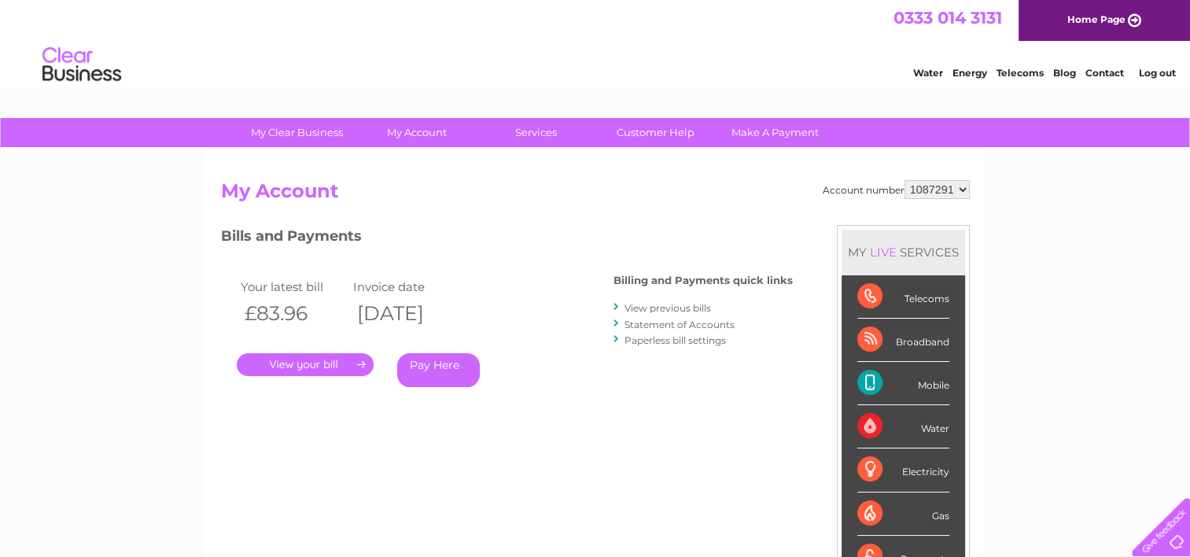  What do you see at coordinates (896, 190) in the screenshot?
I see `div: Account number` at bounding box center [896, 190].